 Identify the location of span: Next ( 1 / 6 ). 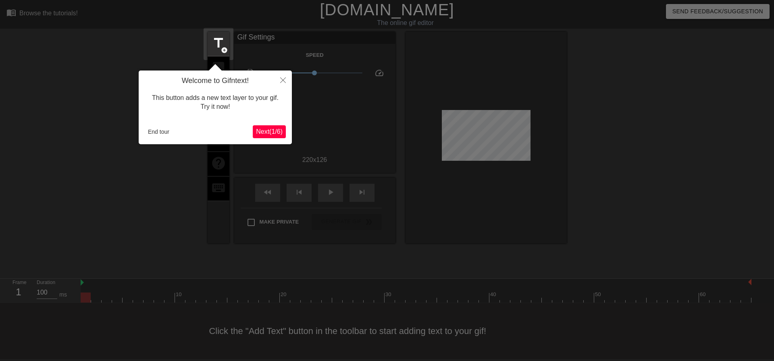
(269, 131).